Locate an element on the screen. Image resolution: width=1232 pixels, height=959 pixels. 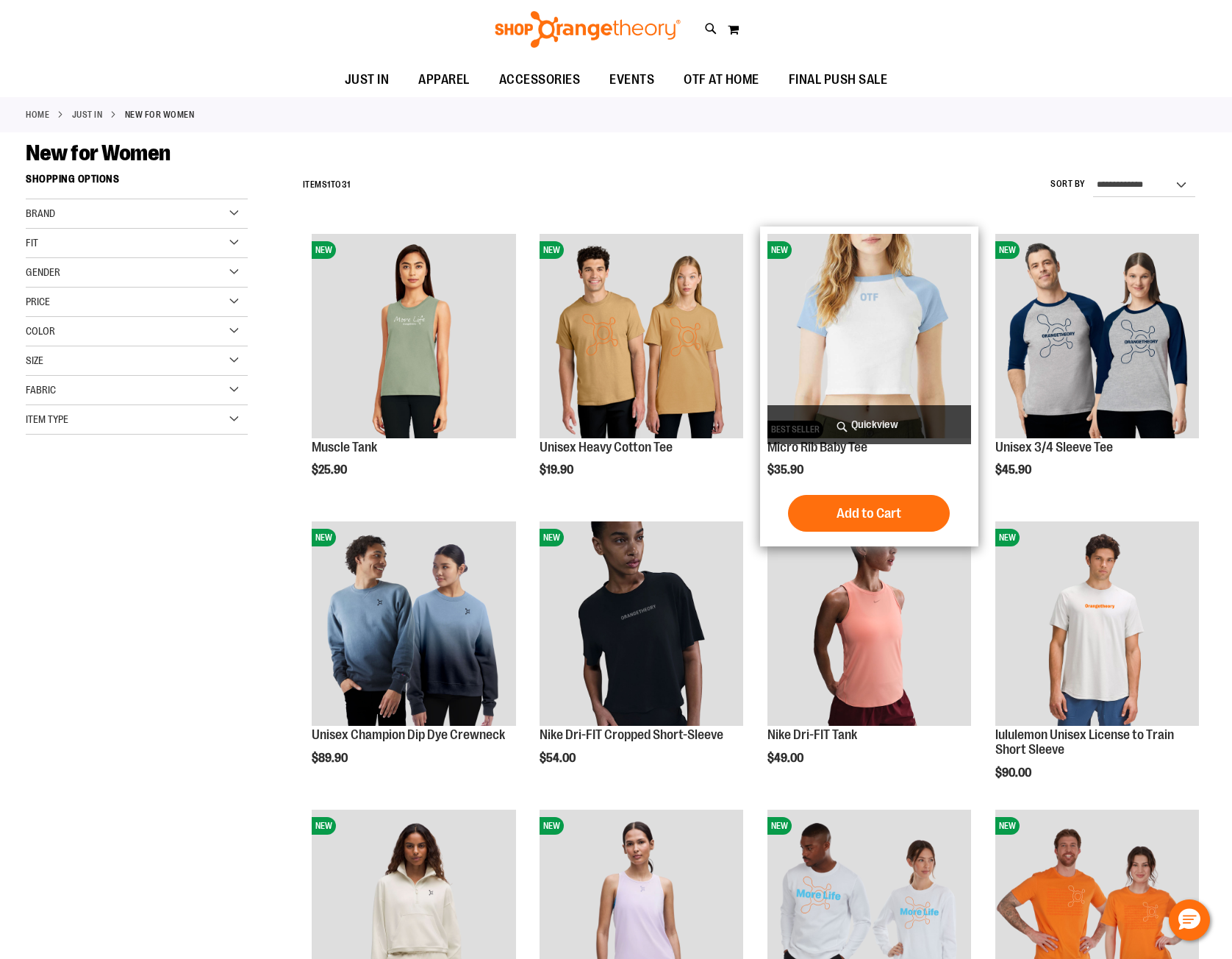
strong: New for Women is located at coordinates (159, 115).